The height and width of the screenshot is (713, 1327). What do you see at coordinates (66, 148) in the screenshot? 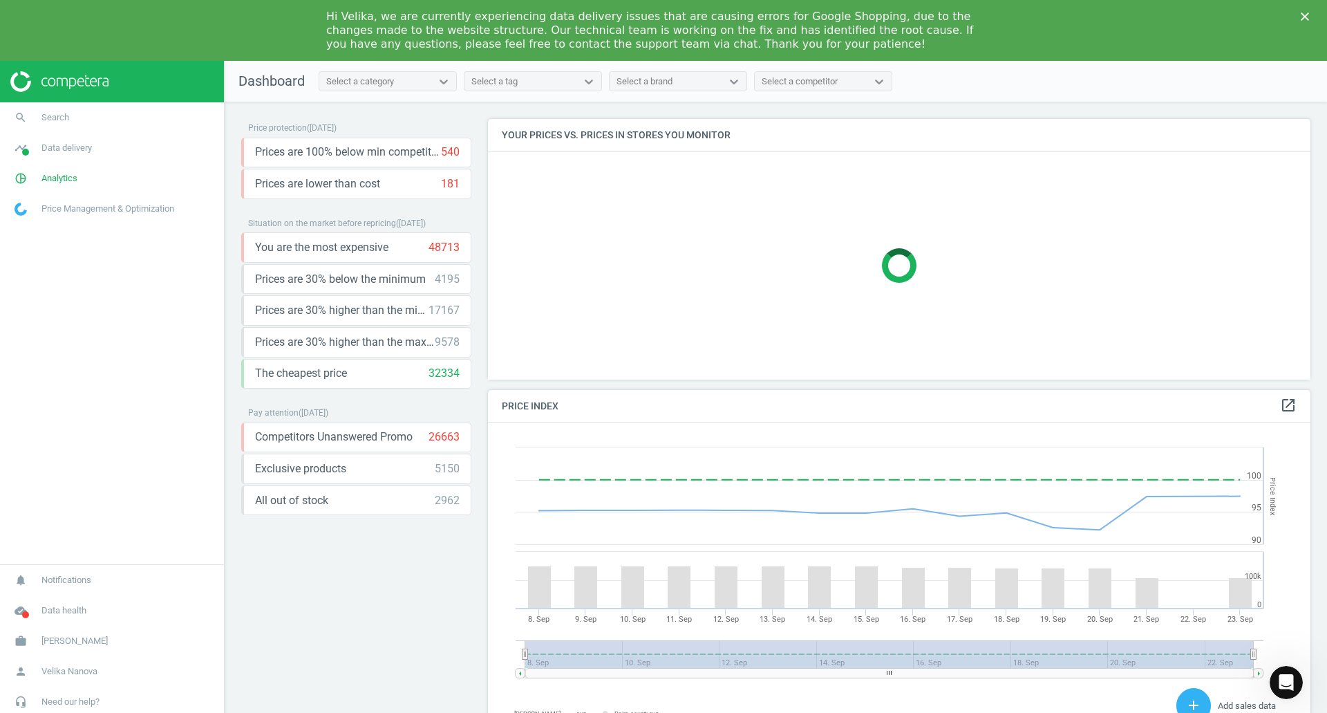
I see `span: Data delivery` at bounding box center [66, 148].